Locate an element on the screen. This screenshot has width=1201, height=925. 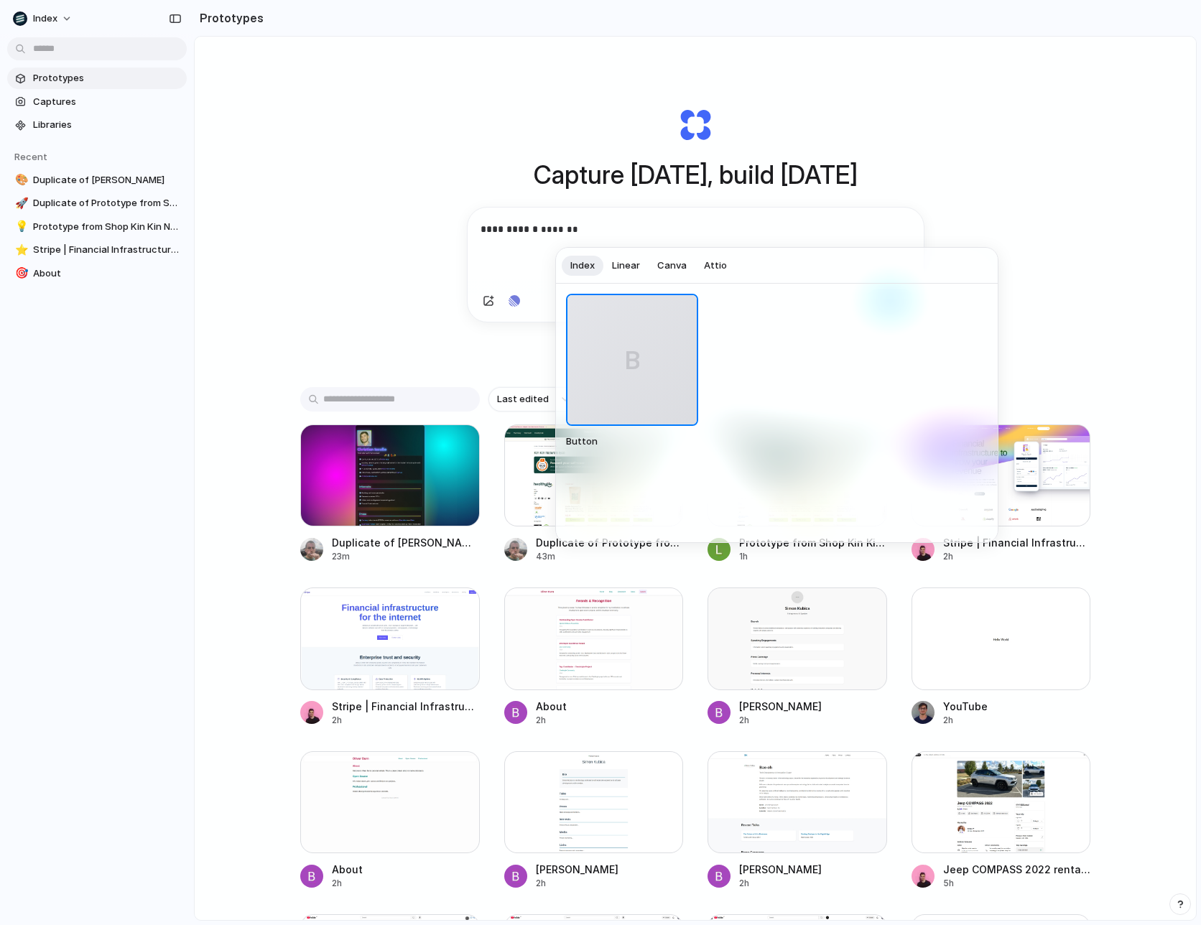
span: Attio is located at coordinates (715, 266).